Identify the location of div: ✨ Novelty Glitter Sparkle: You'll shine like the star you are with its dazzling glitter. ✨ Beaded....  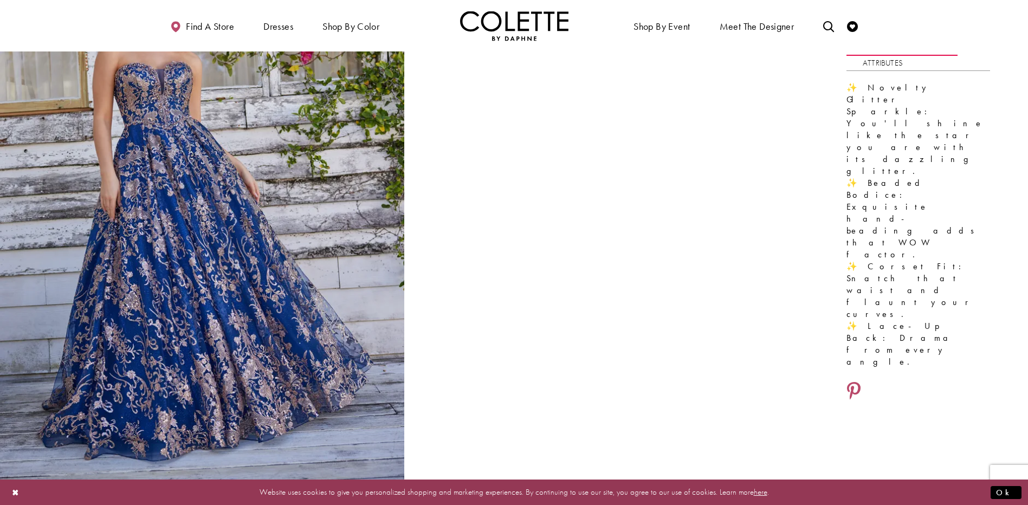
(918, 225).